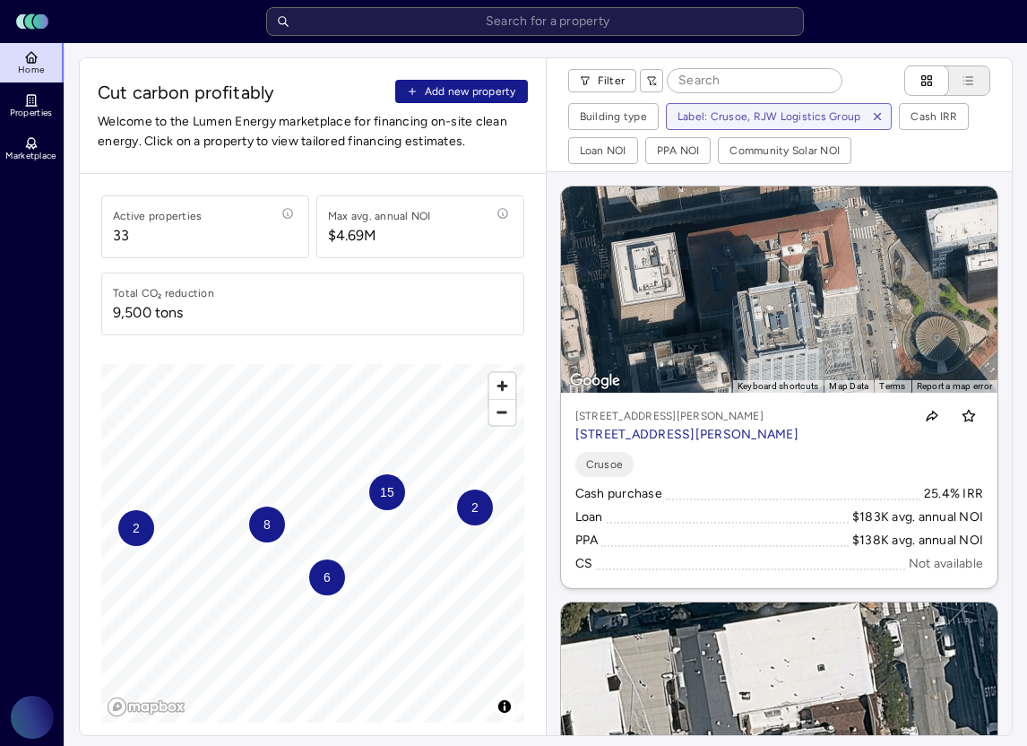 The image size is (1027, 746). What do you see at coordinates (613, 117) in the screenshot?
I see `div: Building type` at bounding box center [613, 117].